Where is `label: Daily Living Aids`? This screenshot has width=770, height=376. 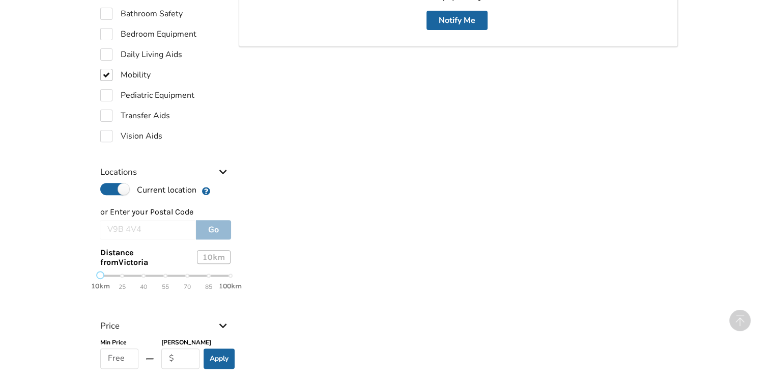
label: Daily Living Aids is located at coordinates (141, 54).